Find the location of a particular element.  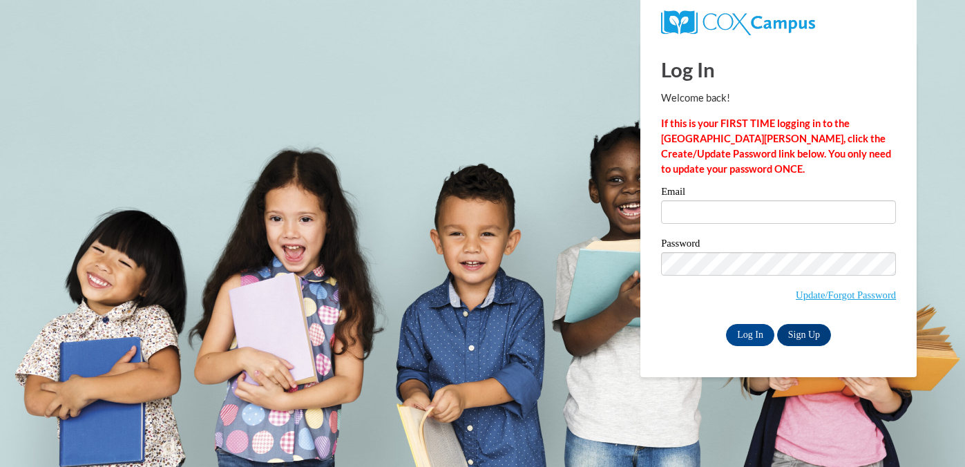

a: COX Campus is located at coordinates (738, 21).